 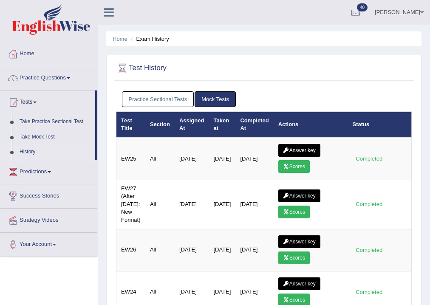 What do you see at coordinates (55, 152) in the screenshot?
I see `a: History` at bounding box center [55, 152].